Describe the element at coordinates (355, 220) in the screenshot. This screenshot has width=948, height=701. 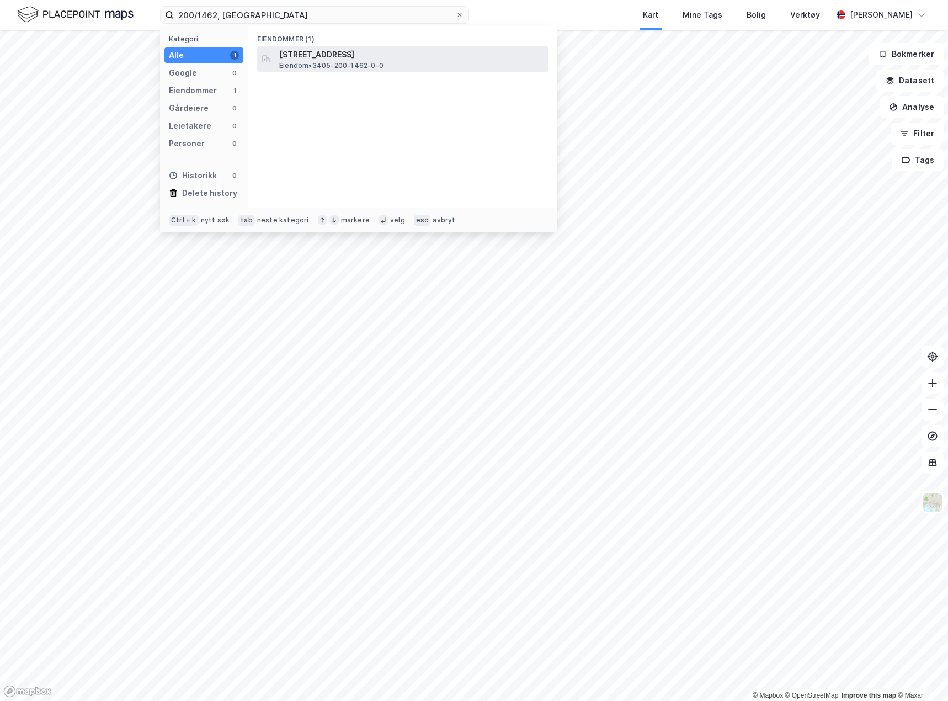
I see `div: markere` at that location.